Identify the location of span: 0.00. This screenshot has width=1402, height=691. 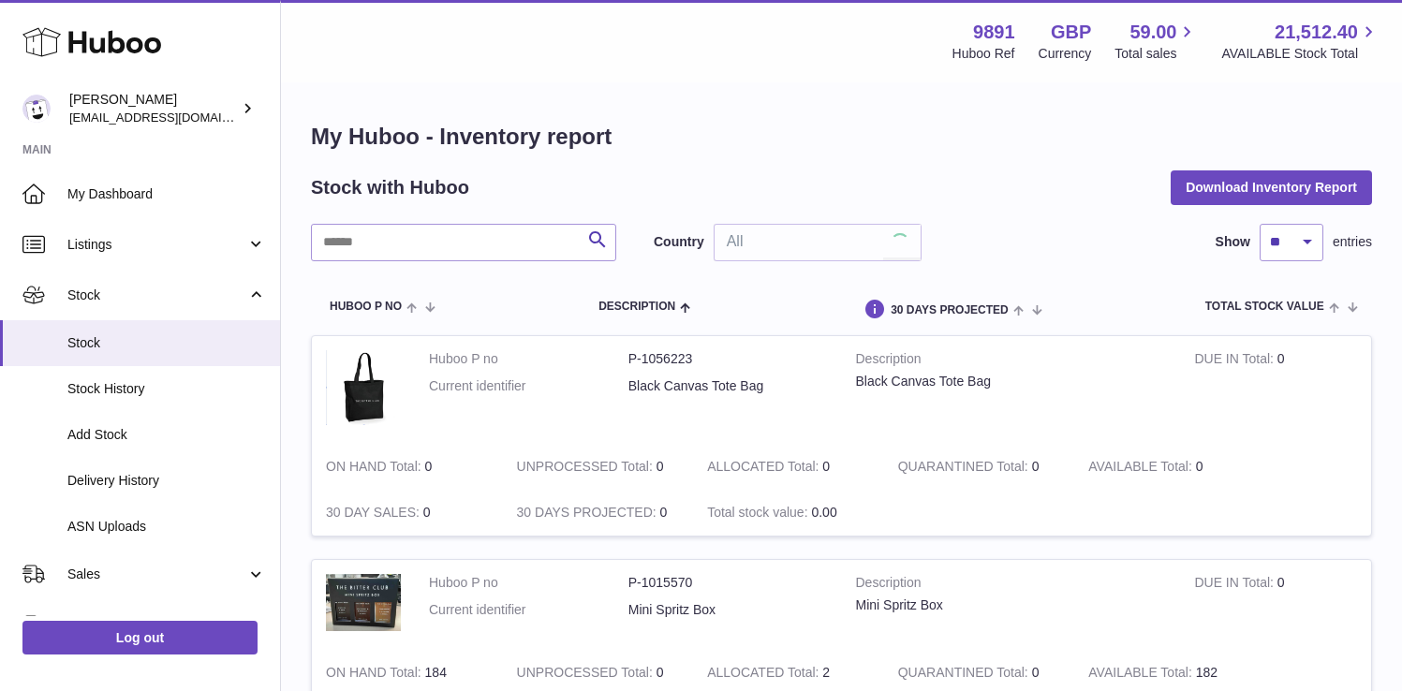
(823, 512).